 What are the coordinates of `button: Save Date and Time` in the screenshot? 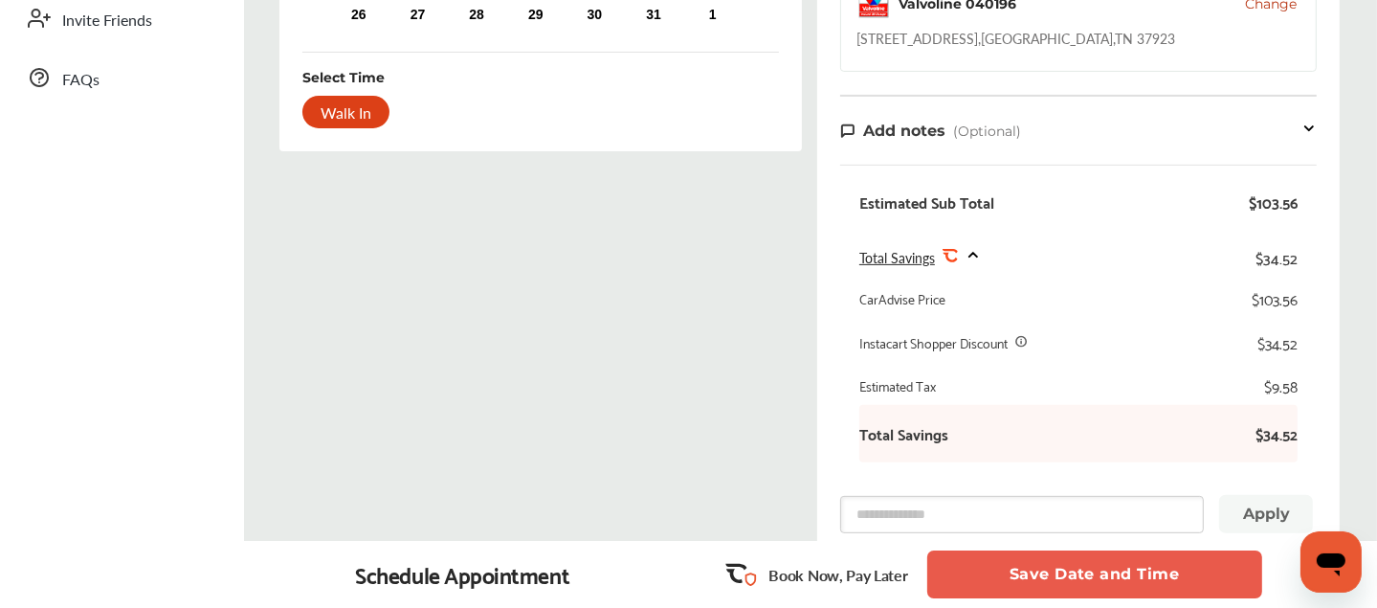 It's located at (1095, 574).